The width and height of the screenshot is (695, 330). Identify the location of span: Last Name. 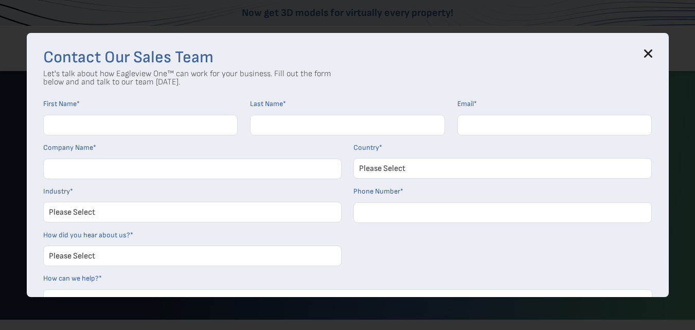
(266, 103).